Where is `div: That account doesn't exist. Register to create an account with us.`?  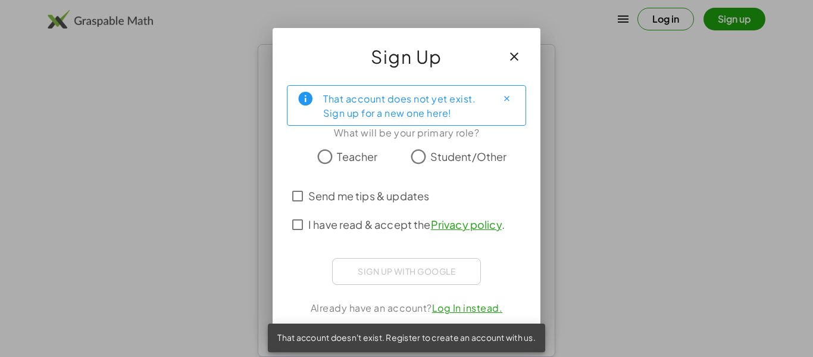
div: That account doesn't exist. Register to create an account with us. is located at coordinates (407, 338).